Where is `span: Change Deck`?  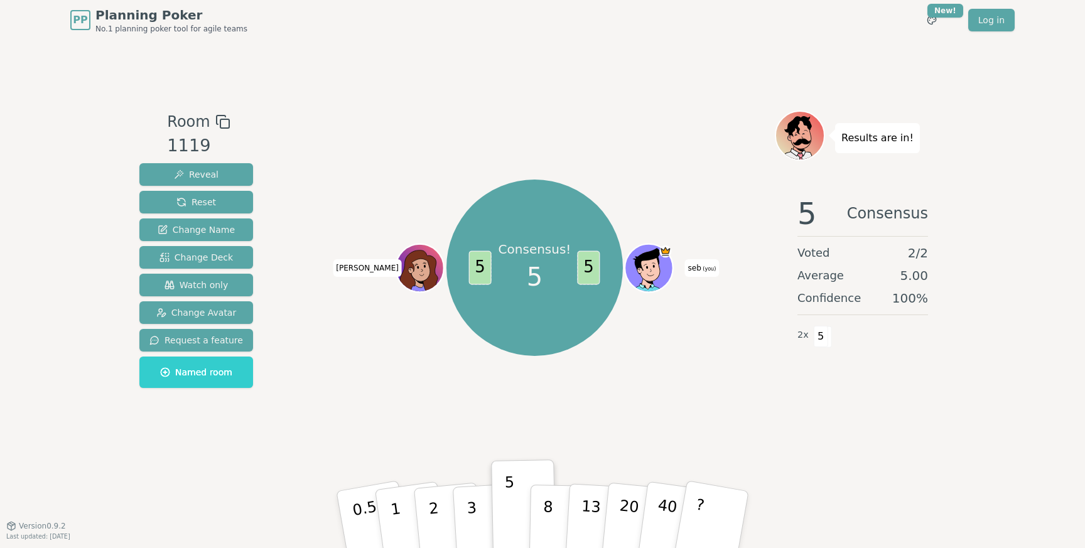 span: Change Deck is located at coordinates (196, 257).